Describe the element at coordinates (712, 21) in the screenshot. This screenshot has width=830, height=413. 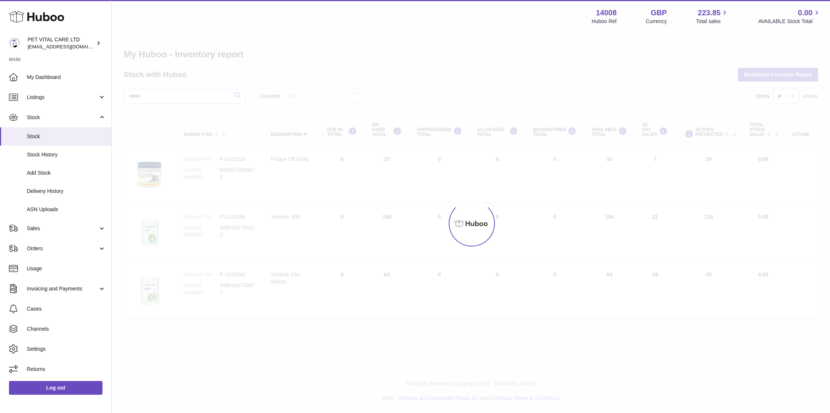
I see `span: Total sales` at that location.